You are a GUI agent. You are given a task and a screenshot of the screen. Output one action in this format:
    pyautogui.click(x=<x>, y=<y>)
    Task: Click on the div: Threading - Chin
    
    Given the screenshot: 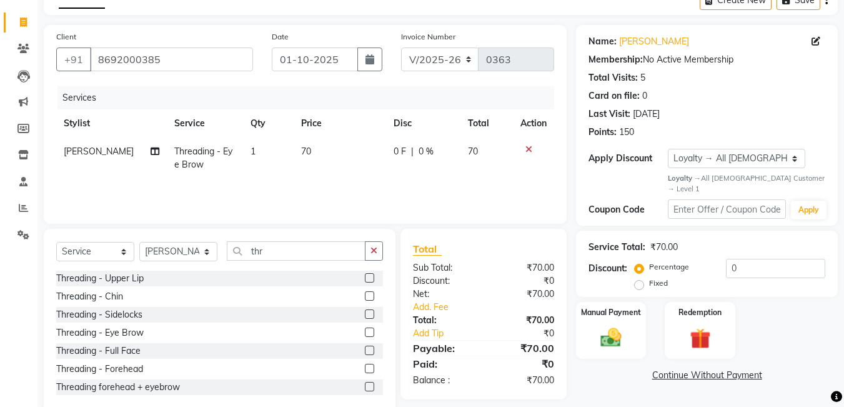 What is the action you would take?
    pyautogui.click(x=89, y=296)
    